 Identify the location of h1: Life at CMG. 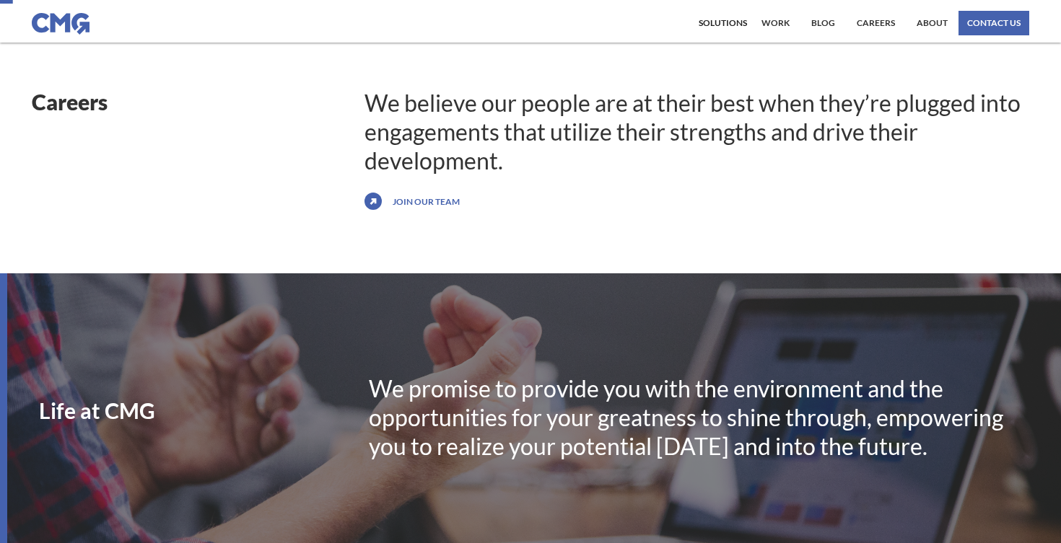
(203, 411).